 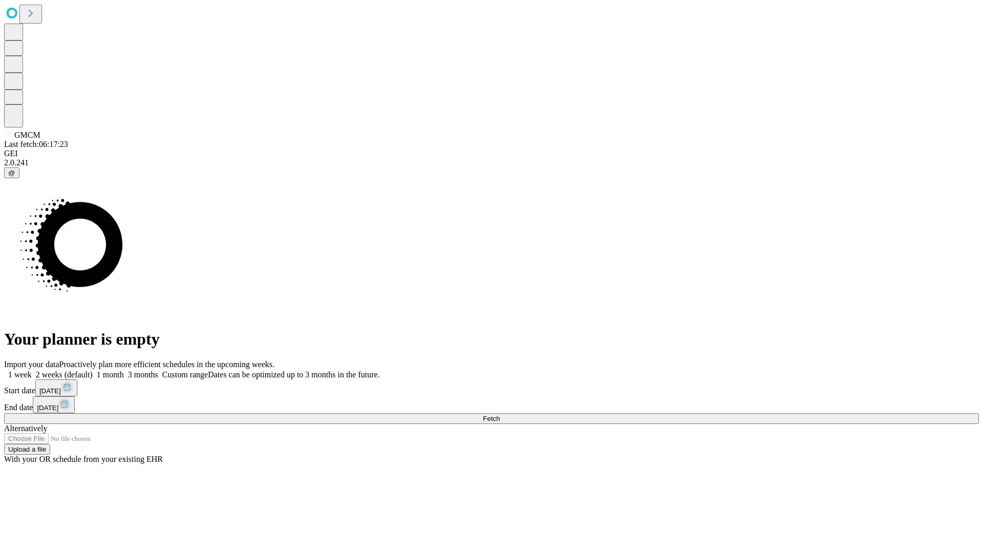 What do you see at coordinates (491, 163) in the screenshot?
I see `div: 2.0.241` at bounding box center [491, 163].